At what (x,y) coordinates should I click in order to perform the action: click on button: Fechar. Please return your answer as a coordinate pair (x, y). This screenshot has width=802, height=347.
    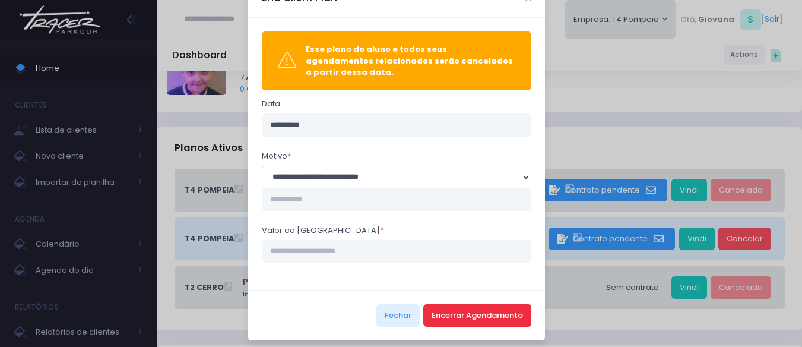
    Looking at the image, I should click on (398, 315).